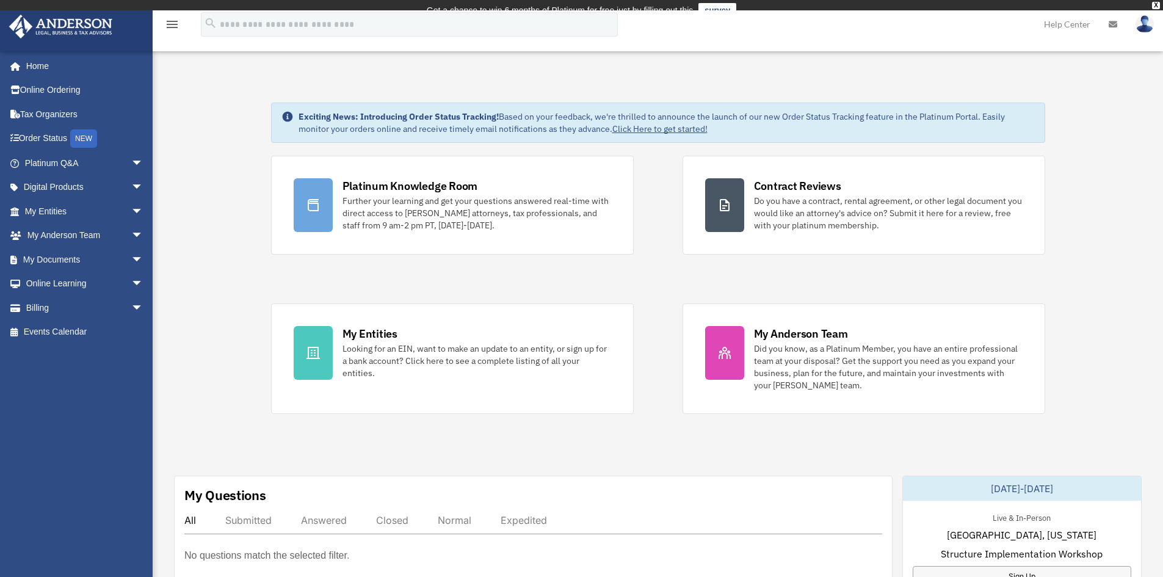 Image resolution: width=1163 pixels, height=577 pixels. What do you see at coordinates (410, 186) in the screenshot?
I see `div: Platinum Knowledge Room` at bounding box center [410, 186].